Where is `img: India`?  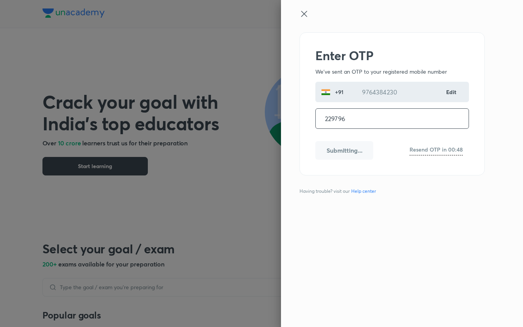
img: India is located at coordinates (326, 92).